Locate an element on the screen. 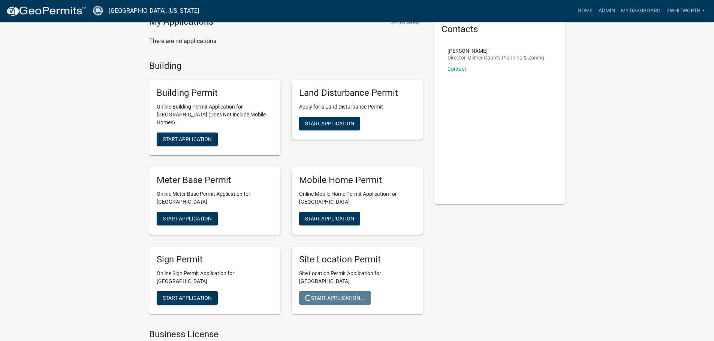  h5: Contacts is located at coordinates (500, 29).